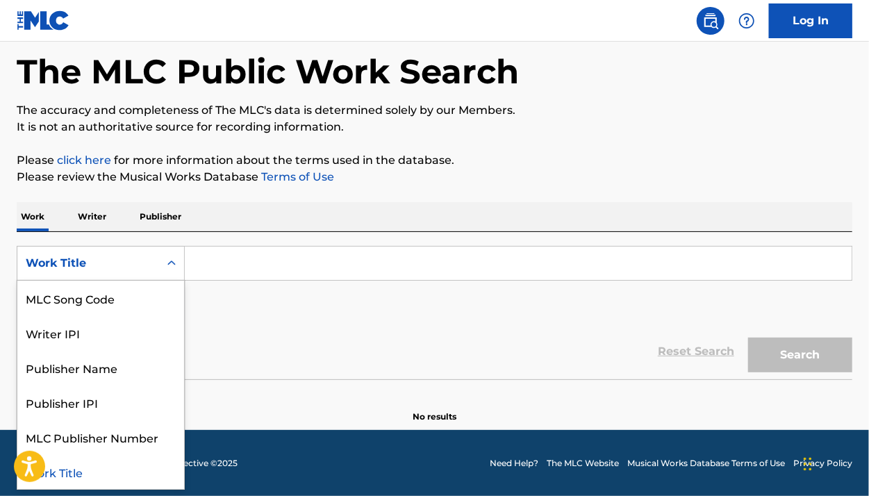 This screenshot has width=869, height=496. Describe the element at coordinates (296, 176) in the screenshot. I see `a: Terms of Use` at that location.